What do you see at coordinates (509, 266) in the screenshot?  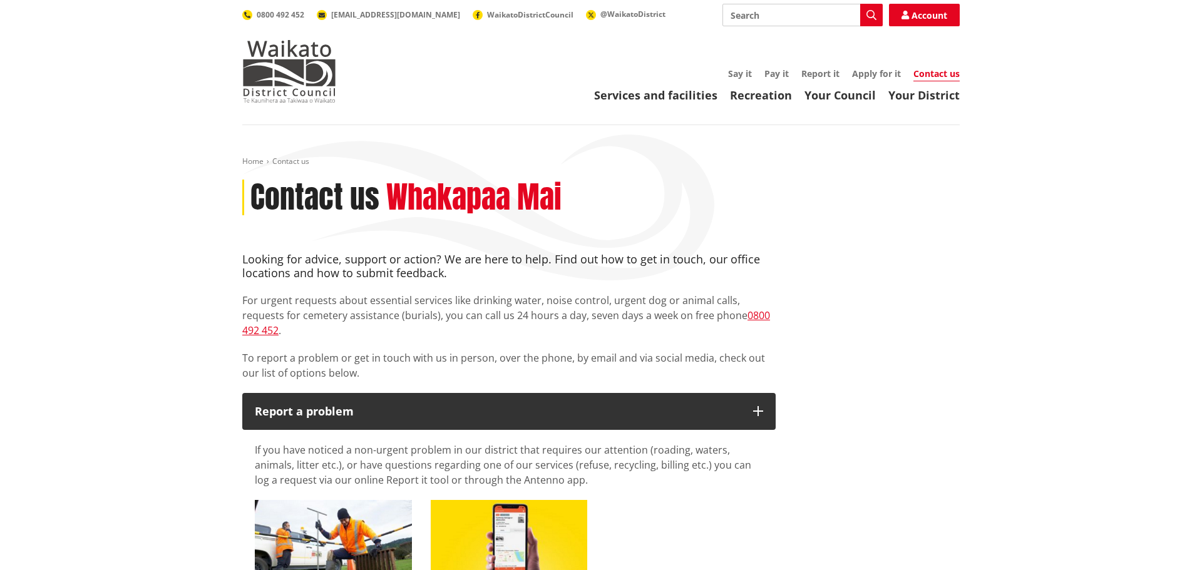 I see `h4: Looking for advice, support or action? We are here to help. Find out how to get in touch, our off...` at bounding box center [509, 266].